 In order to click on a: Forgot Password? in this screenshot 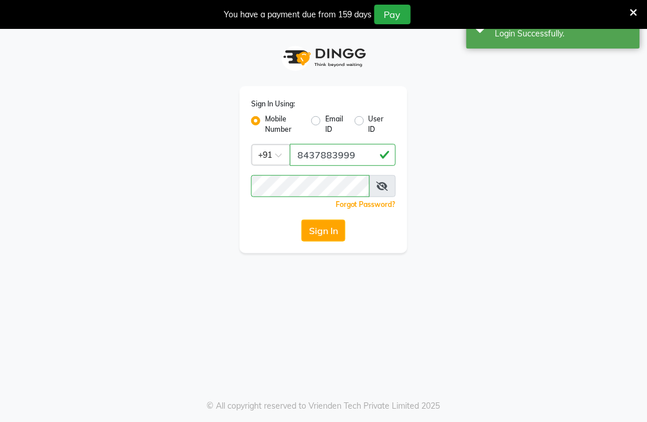, I will do `click(365, 204)`.